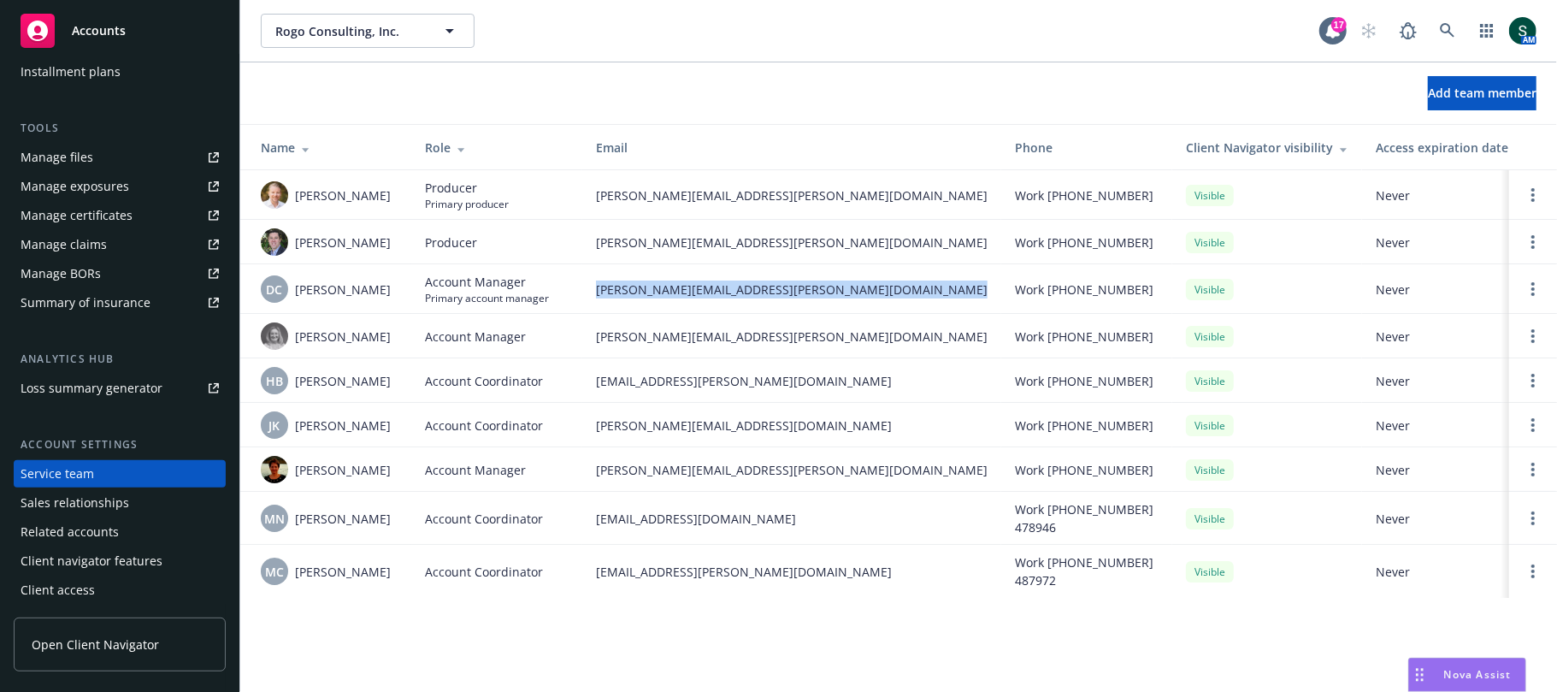  Describe the element at coordinates (486, 298) in the screenshot. I see `span: Primary account manager` at that location.